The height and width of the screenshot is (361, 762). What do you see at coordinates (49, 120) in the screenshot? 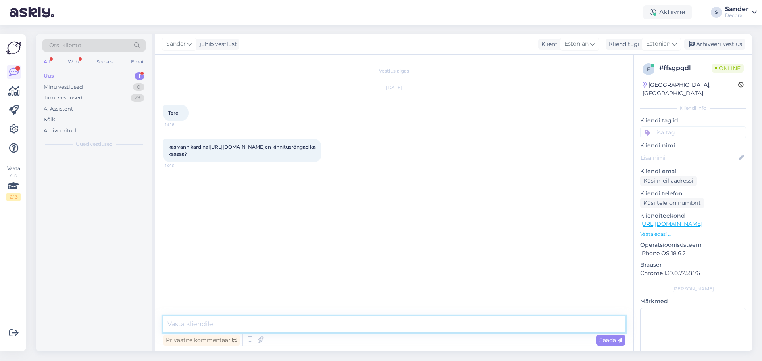
I see `div: Kõik` at bounding box center [49, 120].